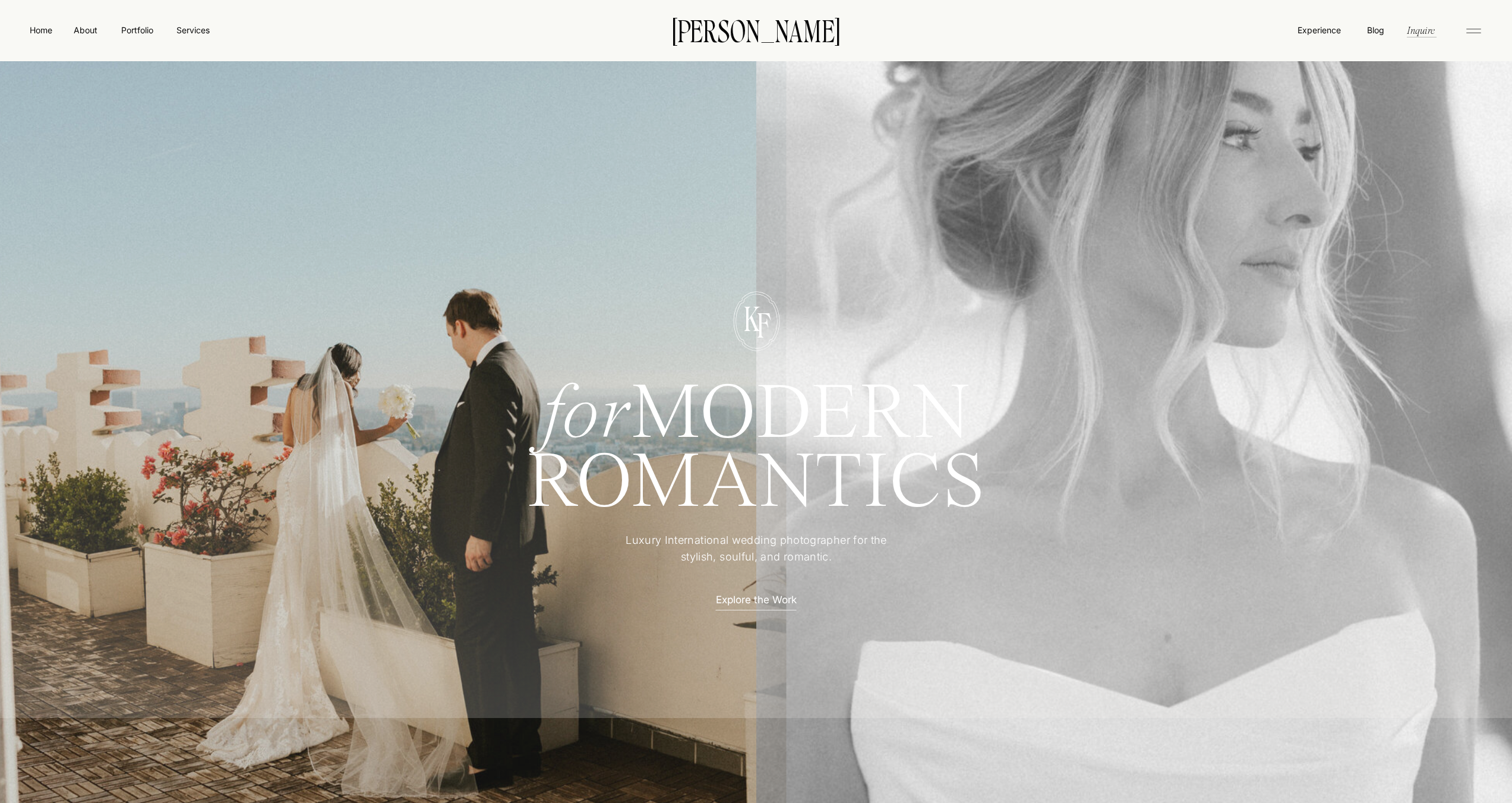 The width and height of the screenshot is (1512, 803). Describe the element at coordinates (752, 317) in the screenshot. I see `p: K` at that location.